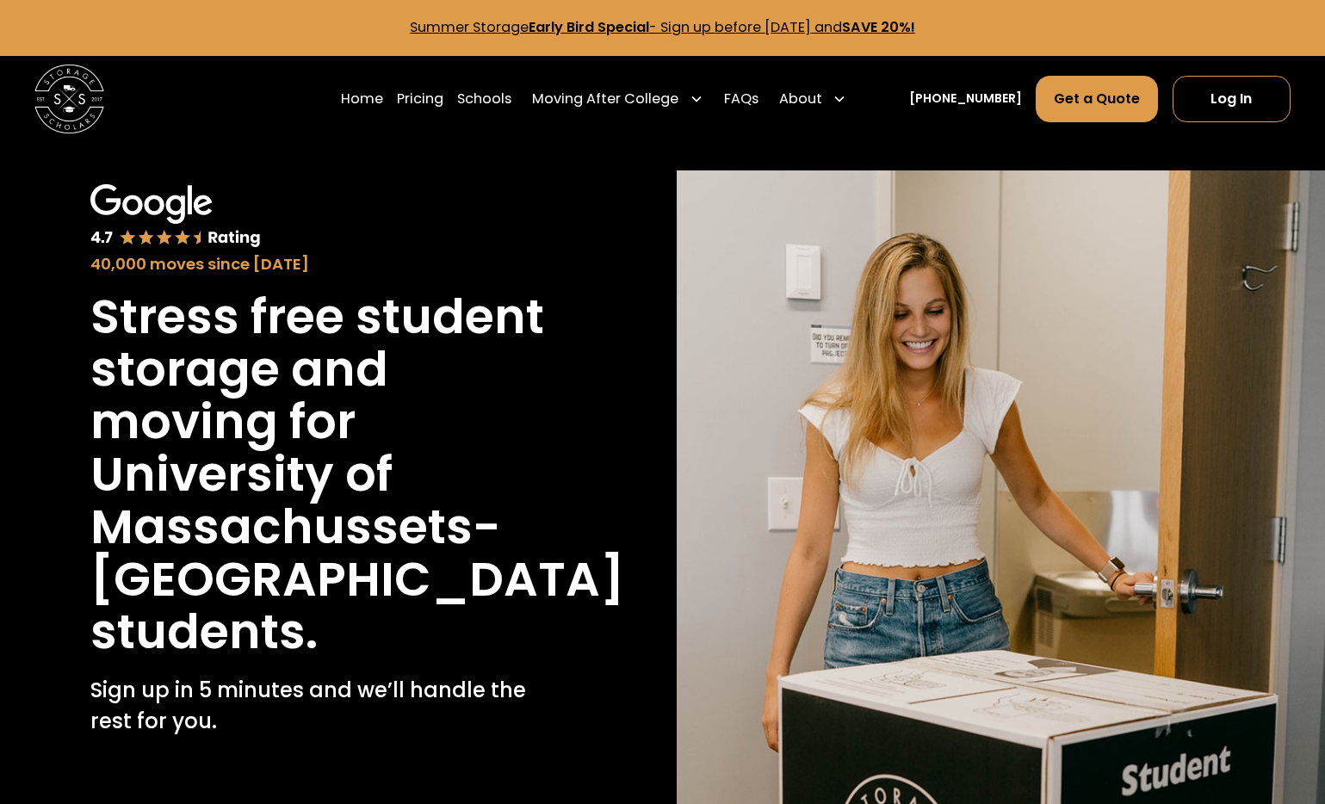  What do you see at coordinates (69, 99) in the screenshot?
I see `img: Storage Scholars main logo` at bounding box center [69, 99].